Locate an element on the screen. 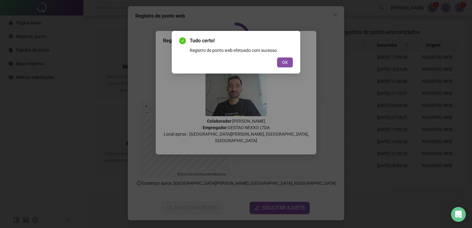 The height and width of the screenshot is (228, 472). button: OK is located at coordinates (285, 62).